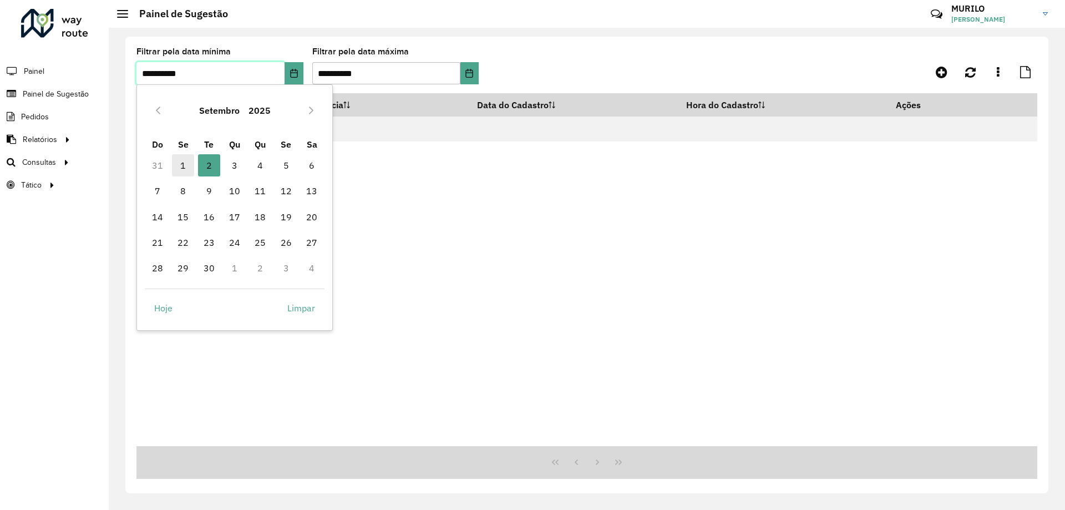  I want to click on td: 17, so click(235, 217).